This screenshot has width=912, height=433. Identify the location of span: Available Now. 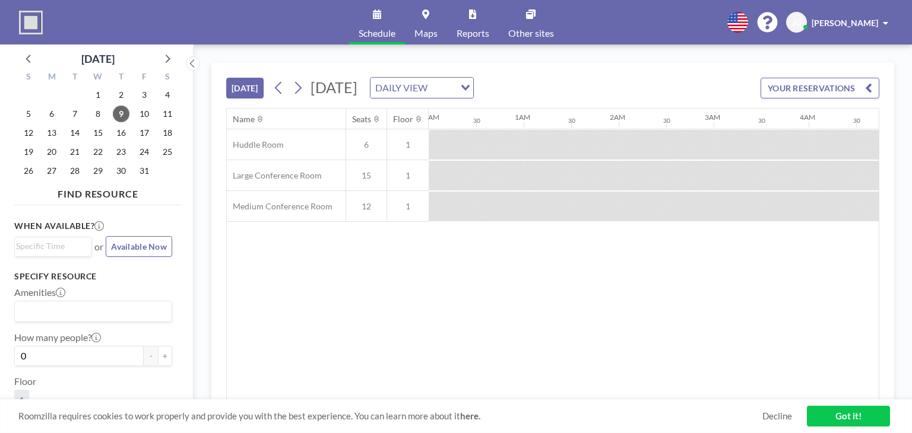
(139, 246).